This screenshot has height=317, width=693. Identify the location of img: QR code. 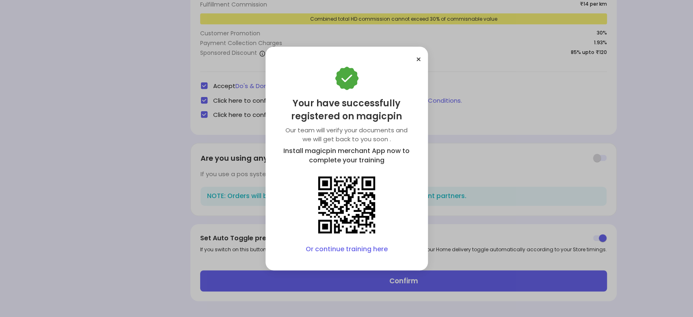
(347, 205).